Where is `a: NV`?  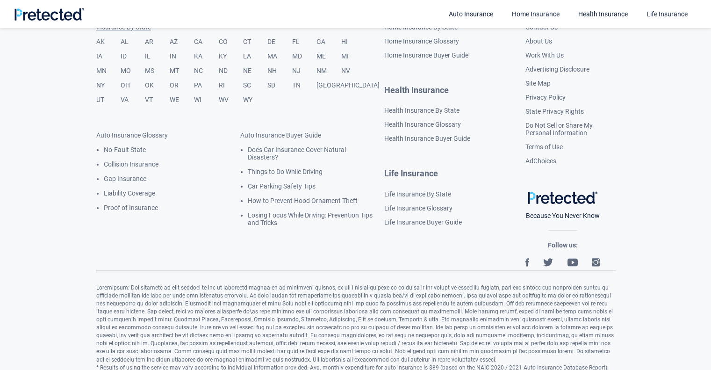
a: NV is located at coordinates (353, 74).